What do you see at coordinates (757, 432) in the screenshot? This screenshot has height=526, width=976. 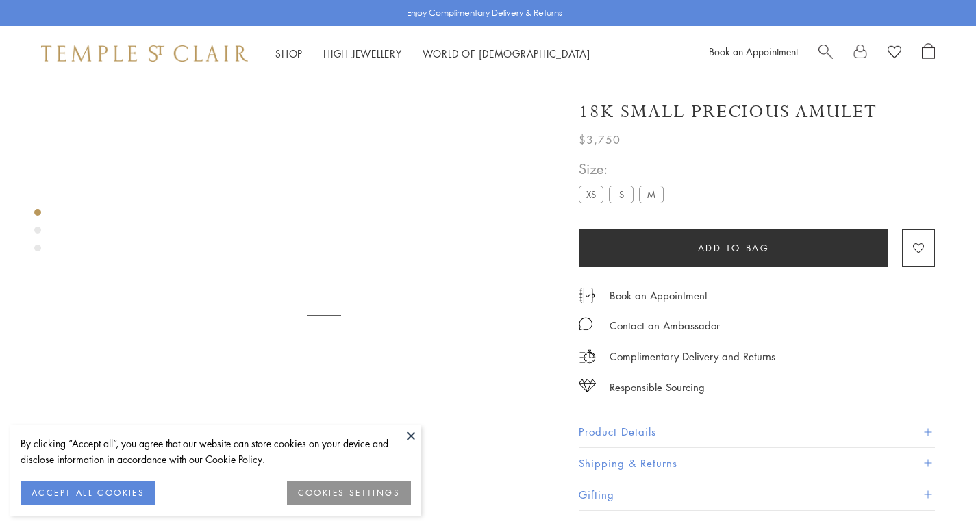 I see `button: Product Details` at bounding box center [757, 432].